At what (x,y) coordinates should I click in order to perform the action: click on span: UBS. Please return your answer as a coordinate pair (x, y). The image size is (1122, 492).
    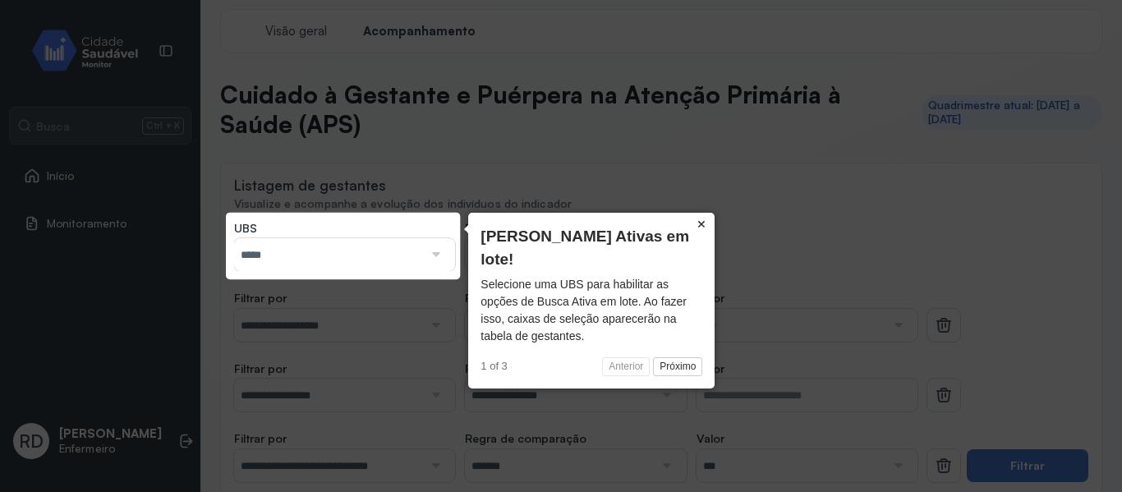
    Looking at the image, I should click on (246, 228).